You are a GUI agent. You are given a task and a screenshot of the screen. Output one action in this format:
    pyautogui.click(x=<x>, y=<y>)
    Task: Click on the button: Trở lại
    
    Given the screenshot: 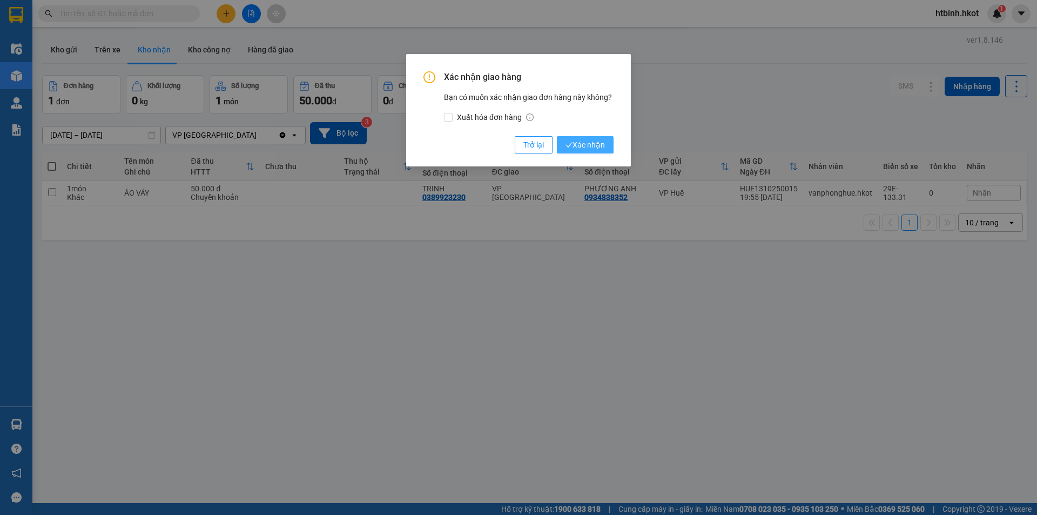 What is the action you would take?
    pyautogui.click(x=534, y=145)
    